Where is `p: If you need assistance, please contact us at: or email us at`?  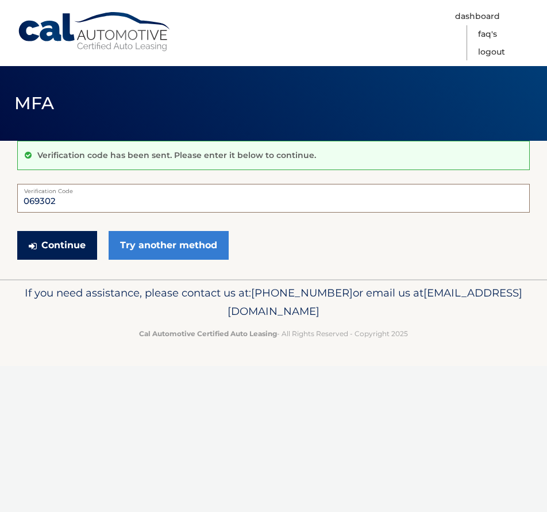 p: If you need assistance, please contact us at: or email us at is located at coordinates (273, 302).